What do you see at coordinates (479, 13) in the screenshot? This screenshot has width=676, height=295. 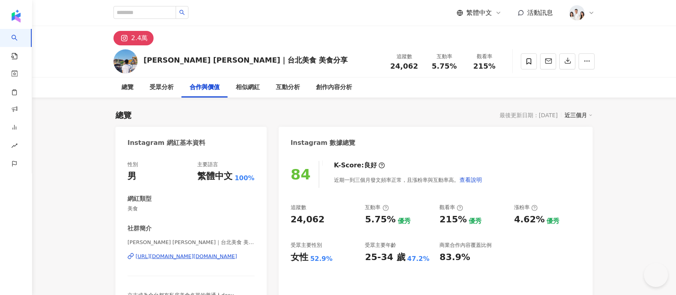 I see `span: 繁體中文` at bounding box center [479, 13].